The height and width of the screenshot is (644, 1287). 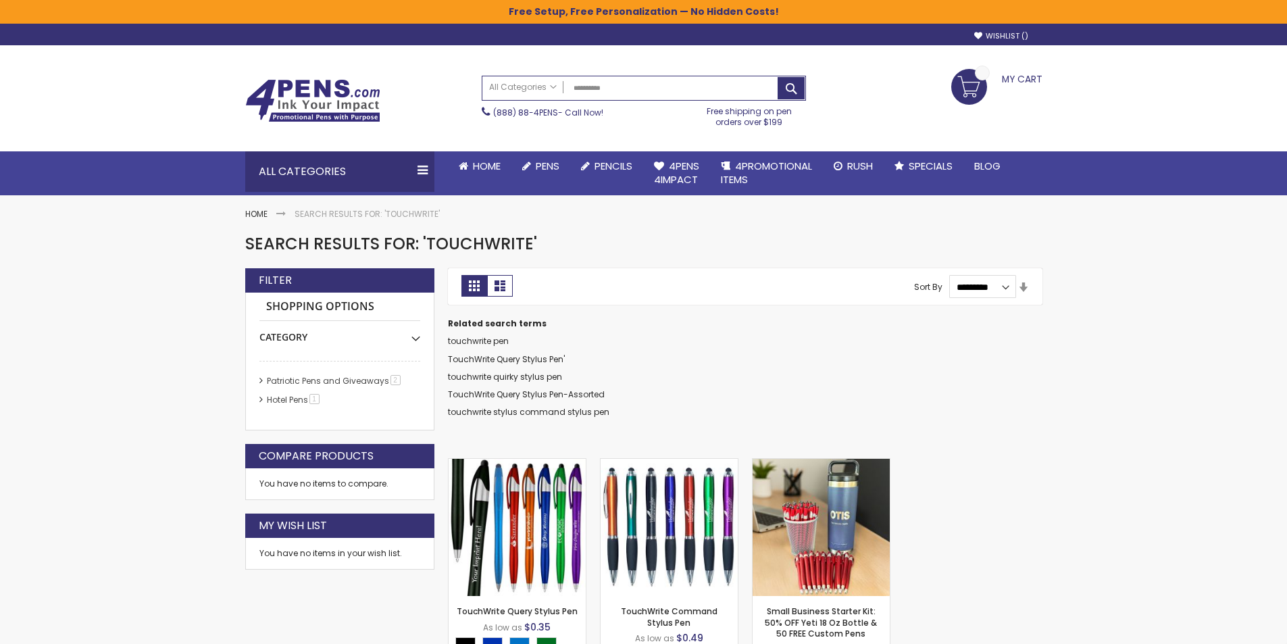 What do you see at coordinates (504, 376) in the screenshot?
I see `a: touchwrite quirky stylus pen` at bounding box center [504, 376].